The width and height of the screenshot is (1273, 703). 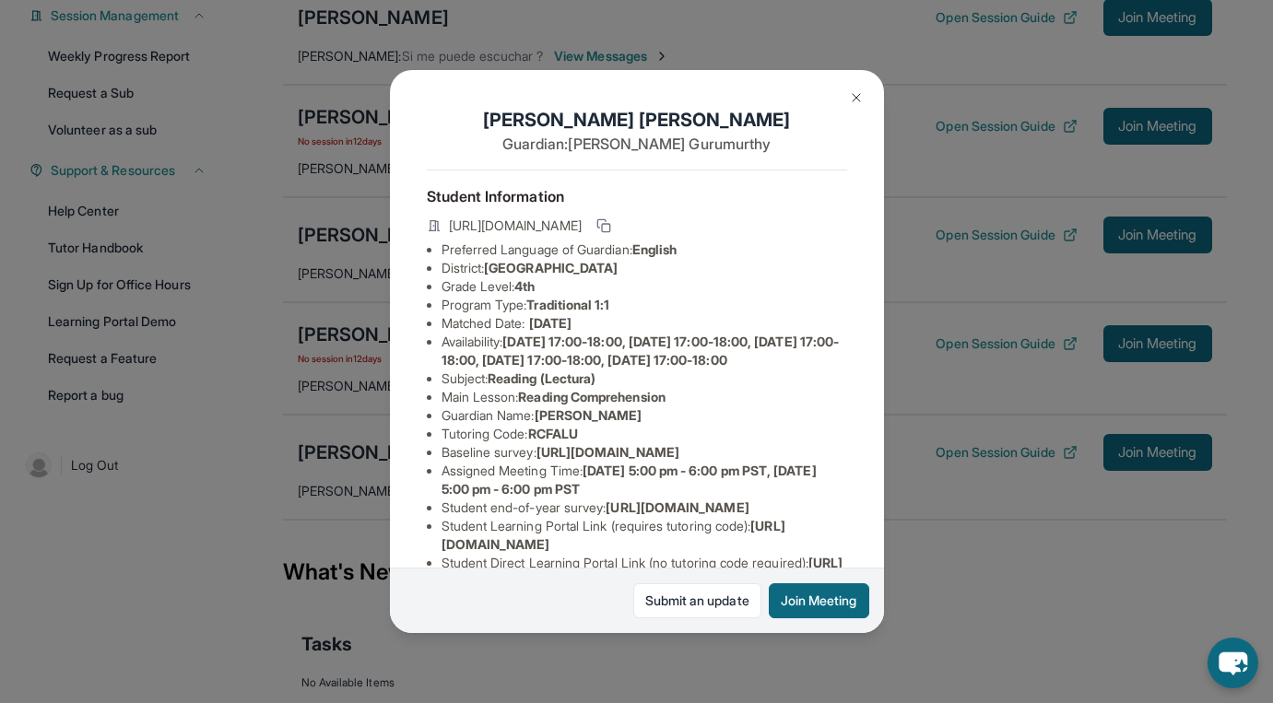 What do you see at coordinates (644, 508) in the screenshot?
I see `li: Student end-of-year survey :` at bounding box center [644, 508].